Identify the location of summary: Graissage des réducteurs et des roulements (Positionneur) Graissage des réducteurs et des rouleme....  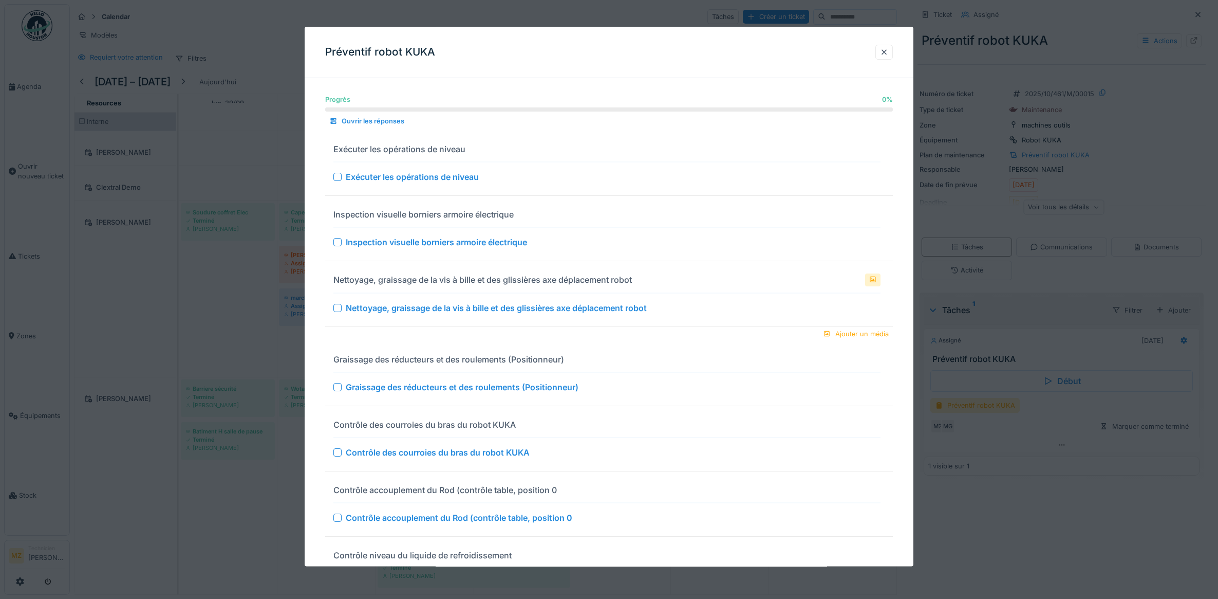
(609, 376).